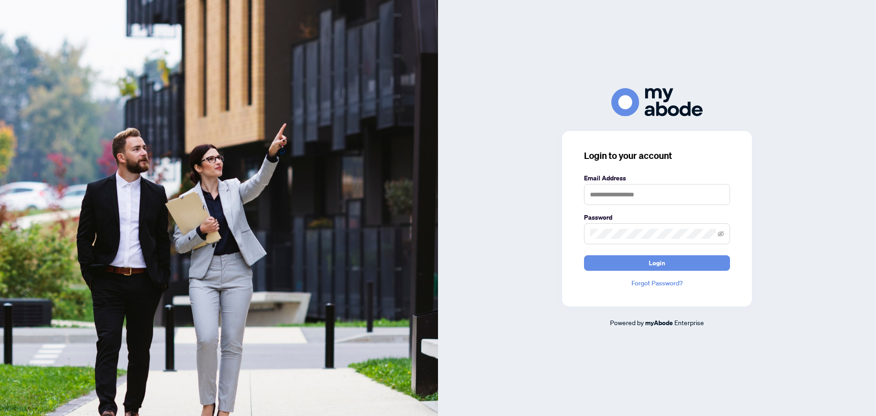  What do you see at coordinates (721, 234) in the screenshot?
I see `span: eye-invisible` at bounding box center [721, 234].